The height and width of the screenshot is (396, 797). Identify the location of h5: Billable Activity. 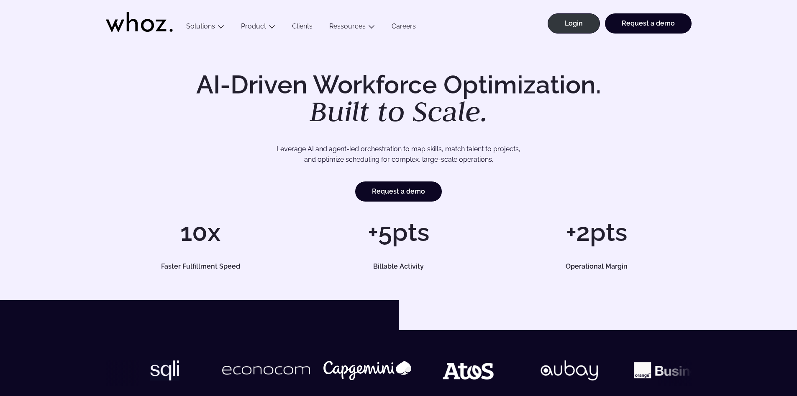
(399, 266).